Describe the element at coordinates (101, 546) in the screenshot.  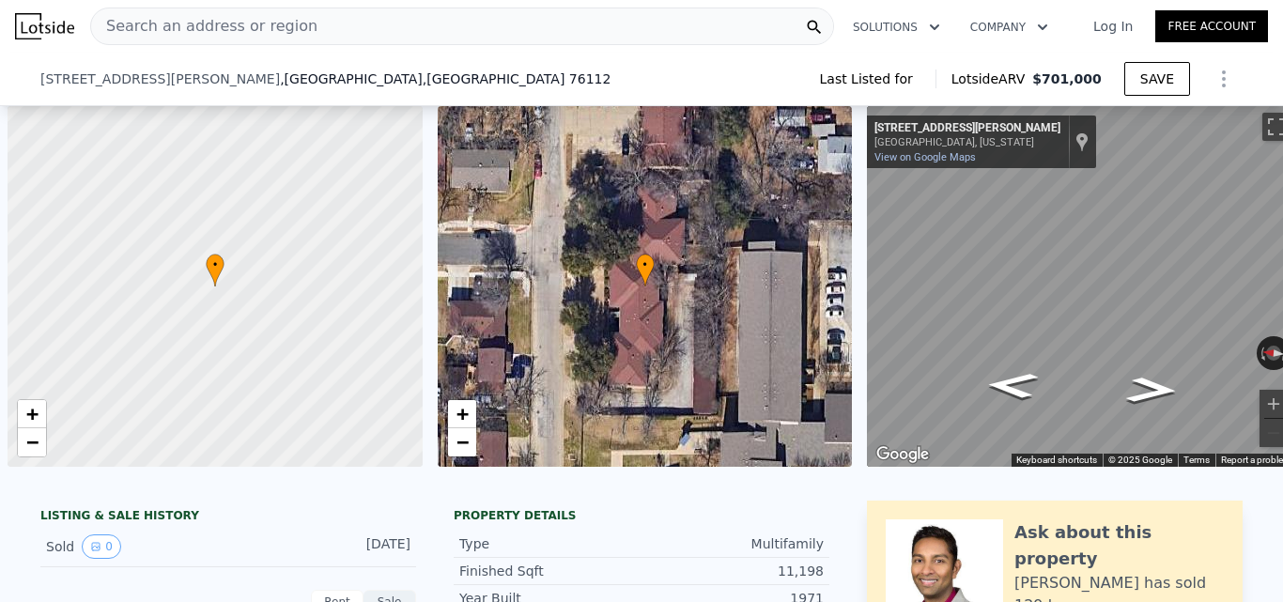
I see `button: View historical data` at that location.